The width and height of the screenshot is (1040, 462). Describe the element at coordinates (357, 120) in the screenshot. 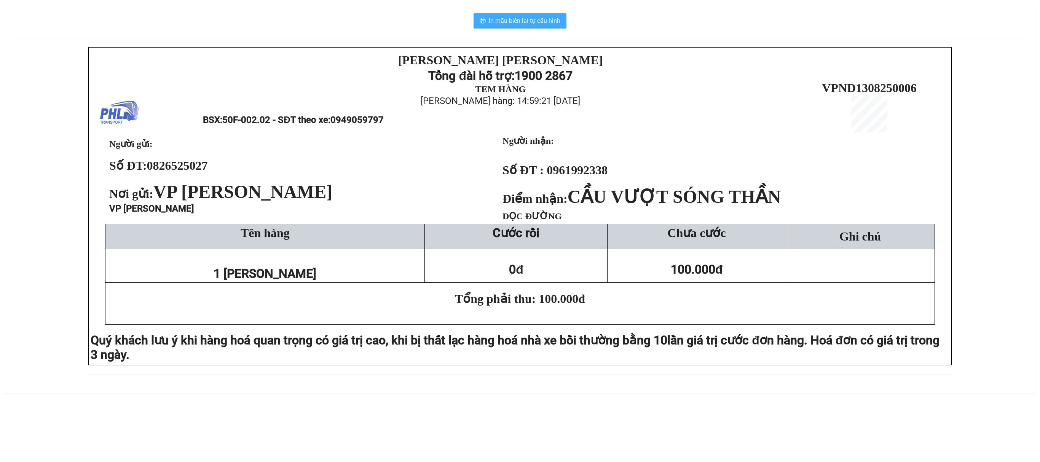

I see `span: 0949059797` at that location.